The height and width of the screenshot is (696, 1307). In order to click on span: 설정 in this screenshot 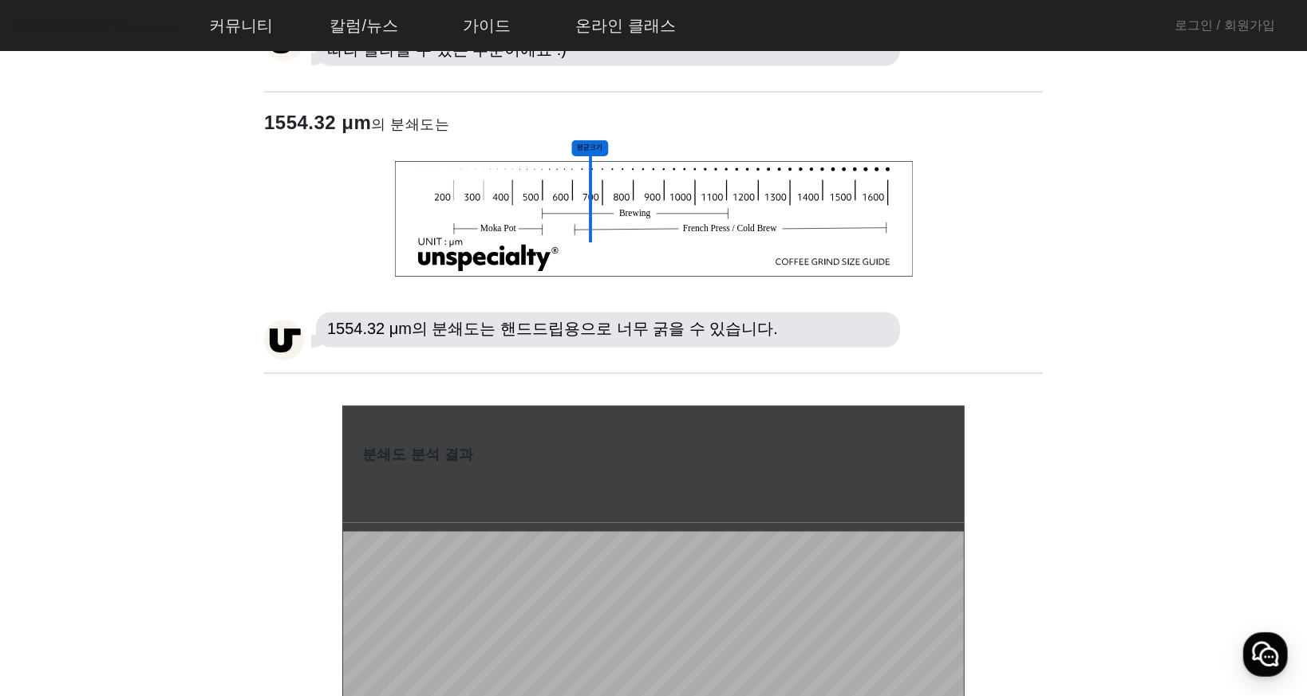, I will do `click(256, 536)`.